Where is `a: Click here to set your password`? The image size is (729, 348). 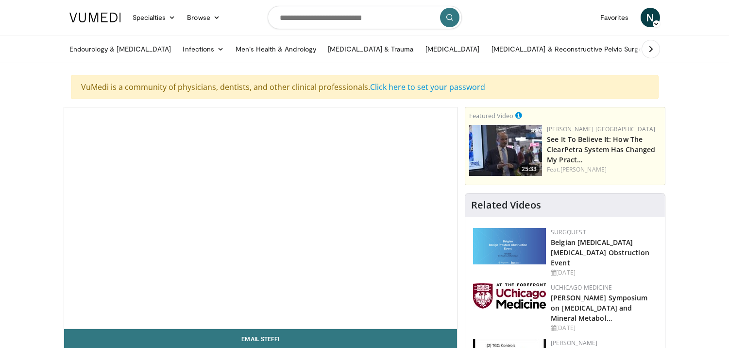 a: Click here to set your password is located at coordinates (428, 87).